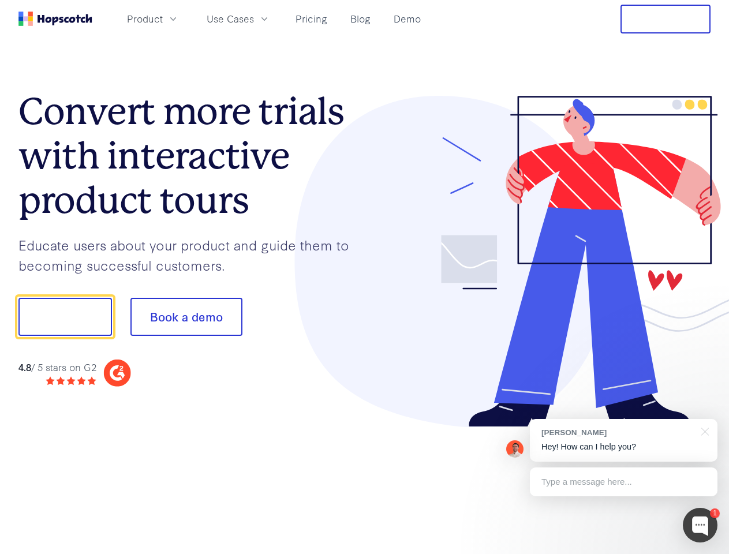 The image size is (729, 554). What do you see at coordinates (515, 449) in the screenshot?
I see `img: Mark Spera` at bounding box center [515, 449].